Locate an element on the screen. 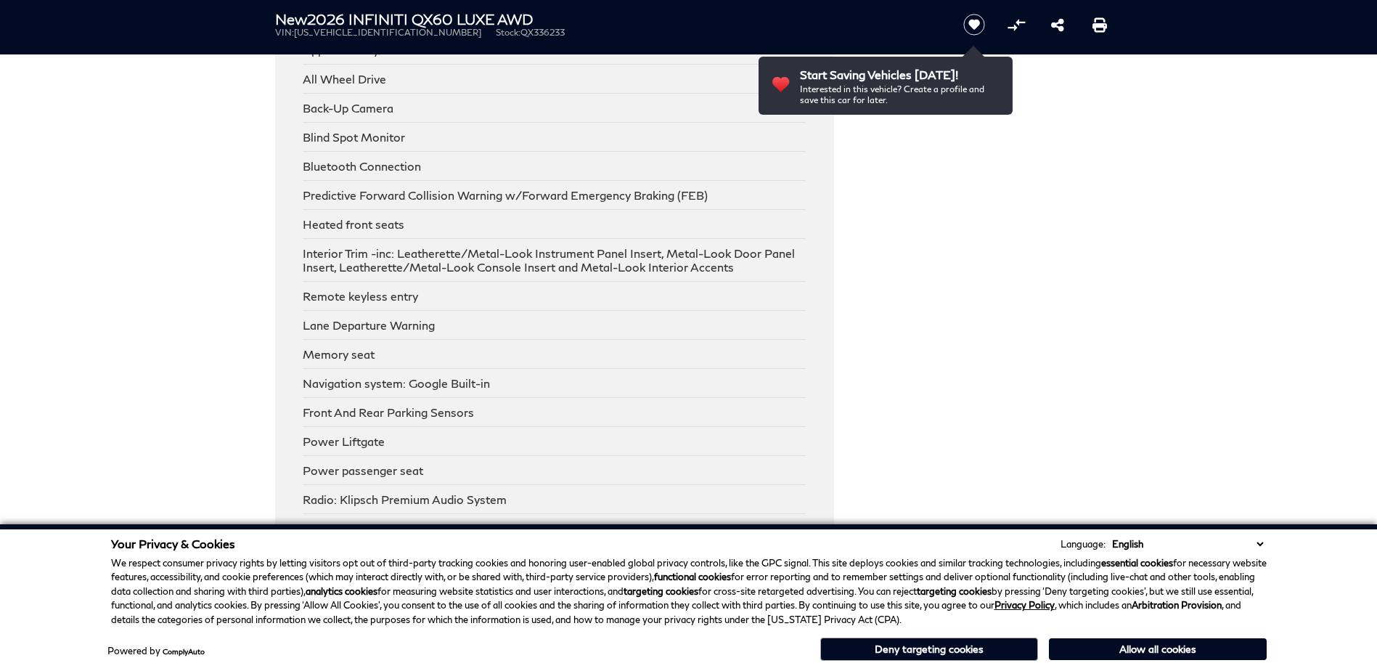  strong: Arbitration Provision is located at coordinates (1177, 605).